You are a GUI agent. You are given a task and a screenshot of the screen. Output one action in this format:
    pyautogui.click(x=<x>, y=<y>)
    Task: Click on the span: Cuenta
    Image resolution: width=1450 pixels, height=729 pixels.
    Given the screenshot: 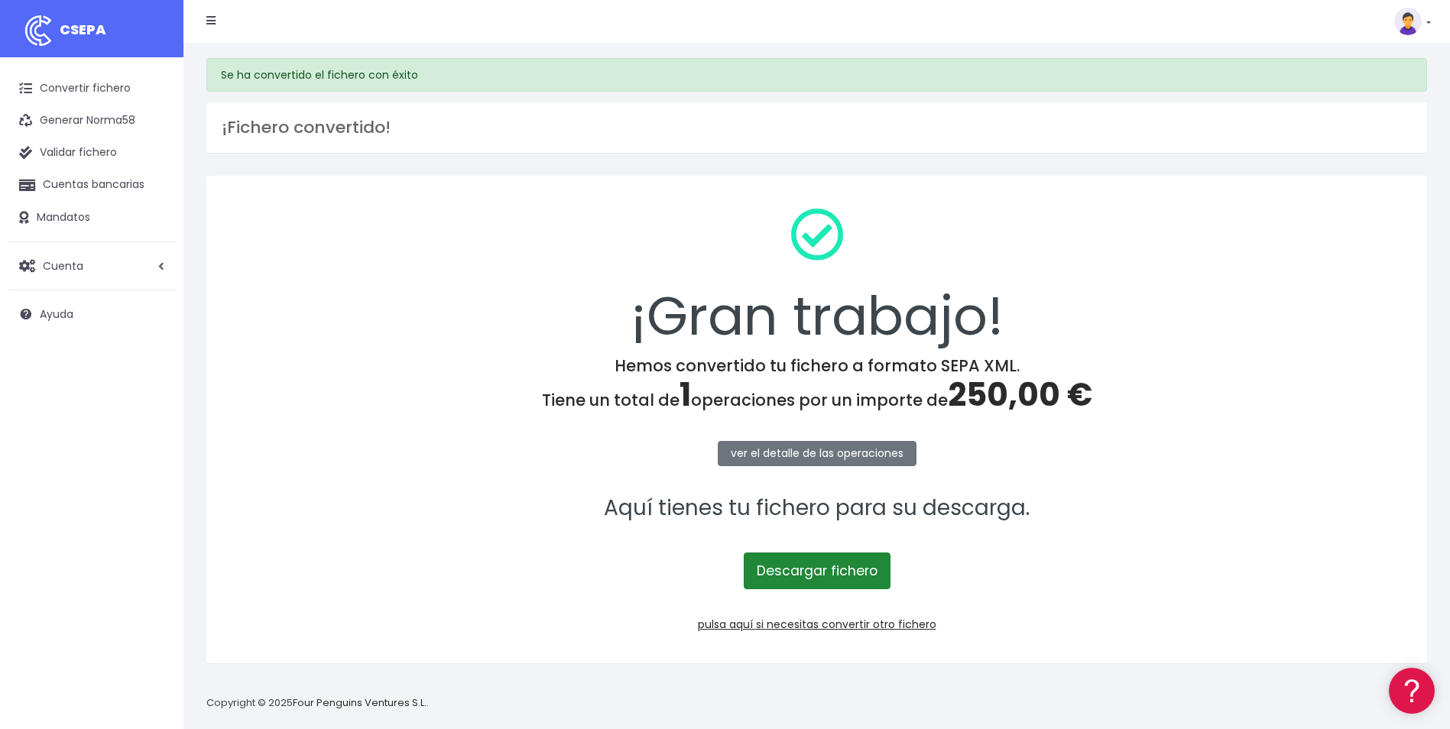 What is the action you would take?
    pyautogui.click(x=63, y=265)
    